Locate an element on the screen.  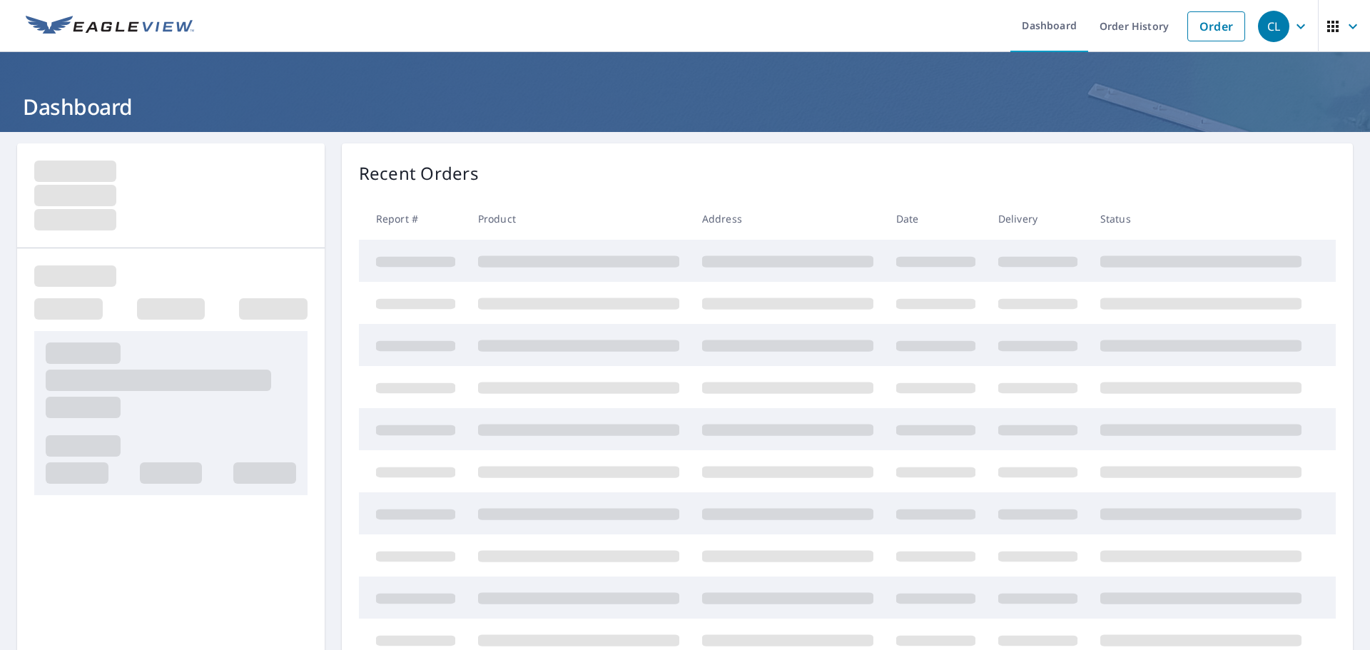
th: Product is located at coordinates (579, 218).